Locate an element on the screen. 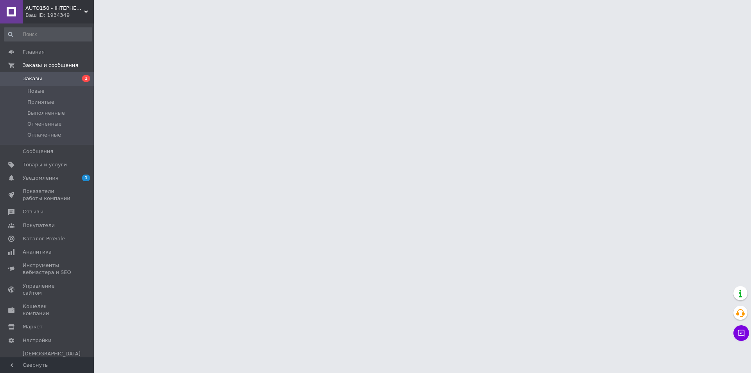  span: Главная is located at coordinates (34, 52).